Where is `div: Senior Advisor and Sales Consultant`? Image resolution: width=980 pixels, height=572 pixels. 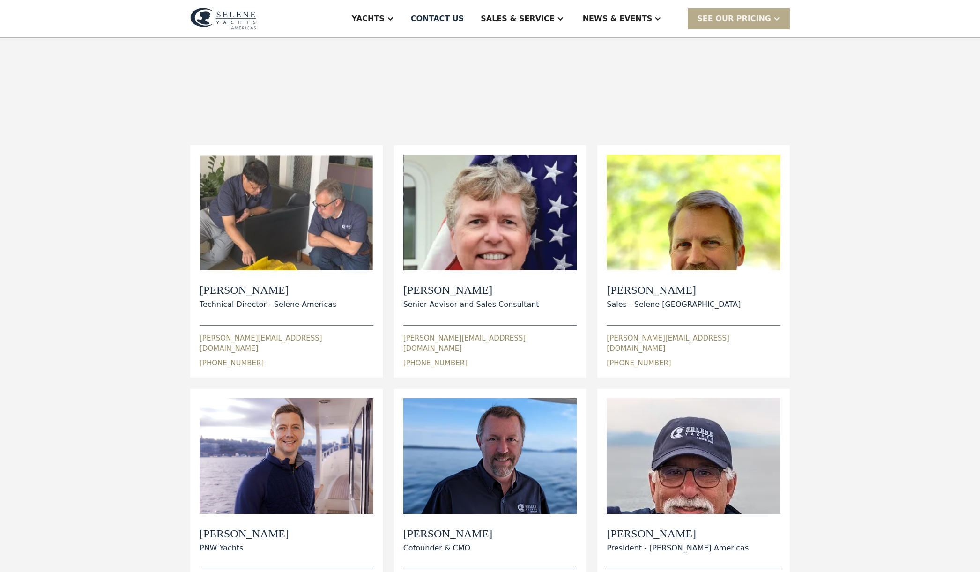
div: Senior Advisor and Sales Consultant is located at coordinates (471, 305).